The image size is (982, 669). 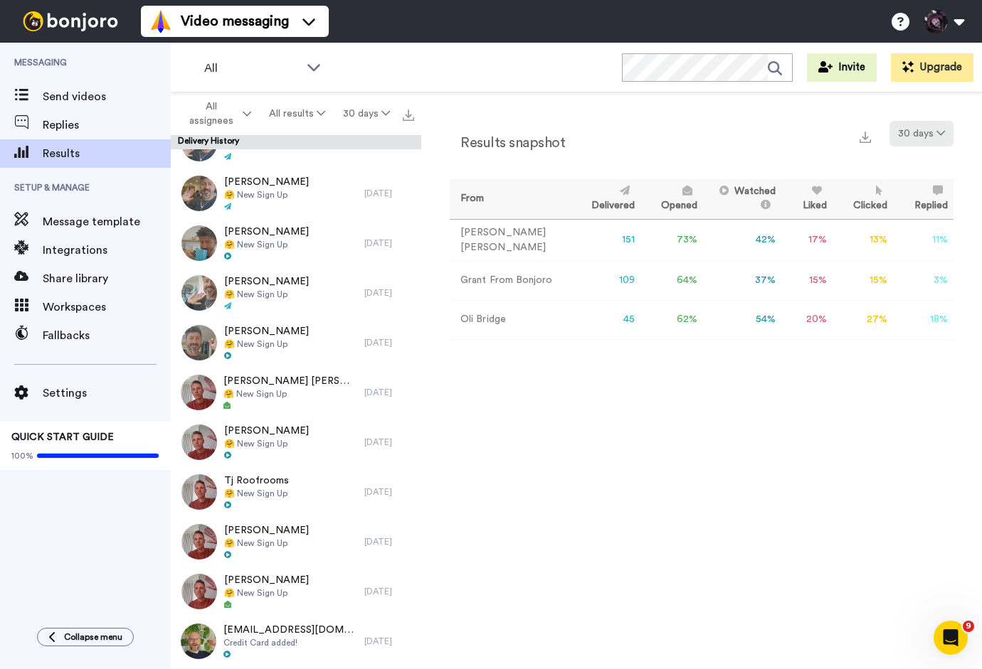 I want to click on span: 100%, so click(x=22, y=456).